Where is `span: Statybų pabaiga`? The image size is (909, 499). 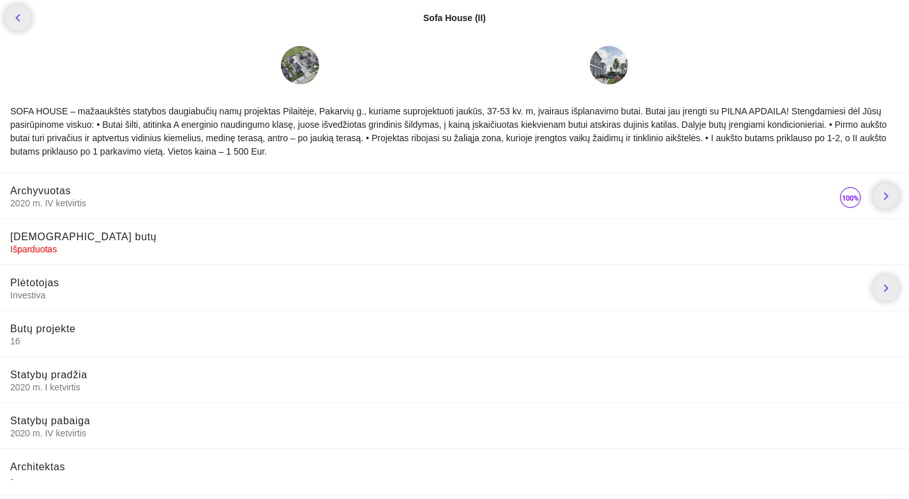
span: Statybų pabaiga is located at coordinates (50, 420).